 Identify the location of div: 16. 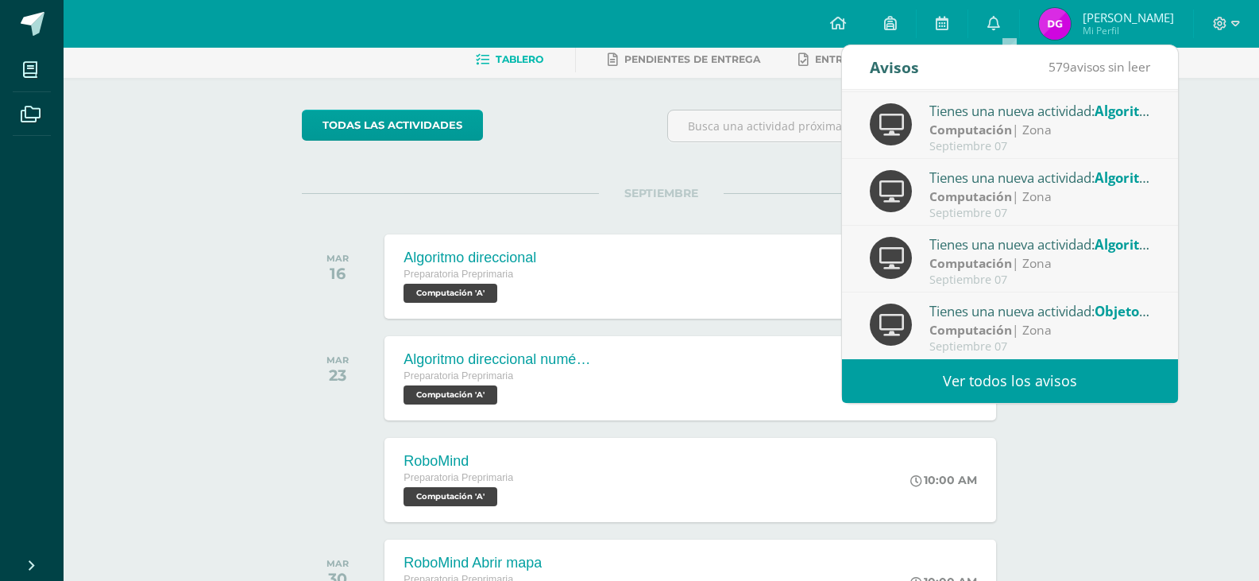
(338, 273).